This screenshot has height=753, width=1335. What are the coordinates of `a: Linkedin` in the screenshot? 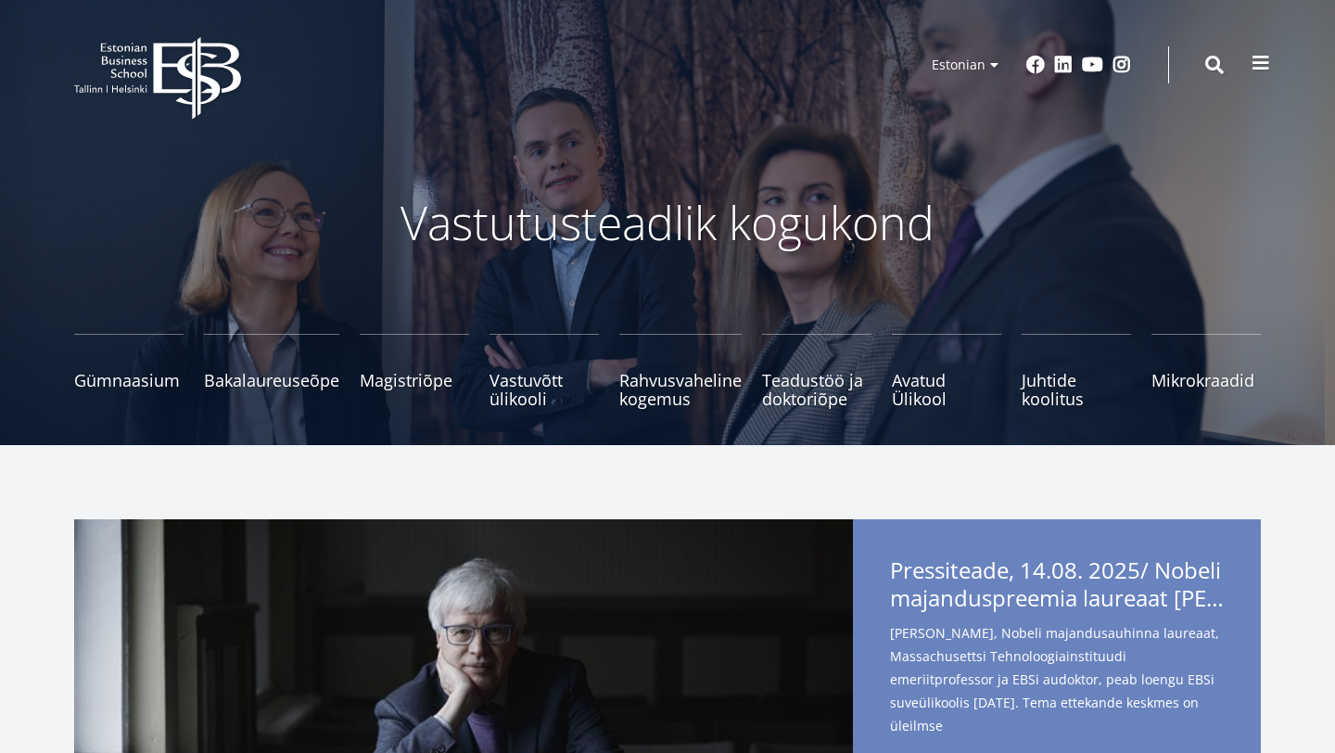 It's located at (1063, 65).